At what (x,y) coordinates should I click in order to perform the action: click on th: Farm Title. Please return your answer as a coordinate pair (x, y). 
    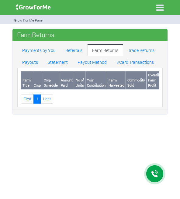
    Looking at the image, I should click on (26, 80).